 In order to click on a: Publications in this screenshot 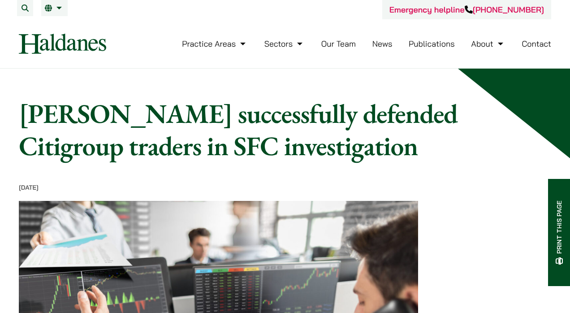, I will do `click(432, 43)`.